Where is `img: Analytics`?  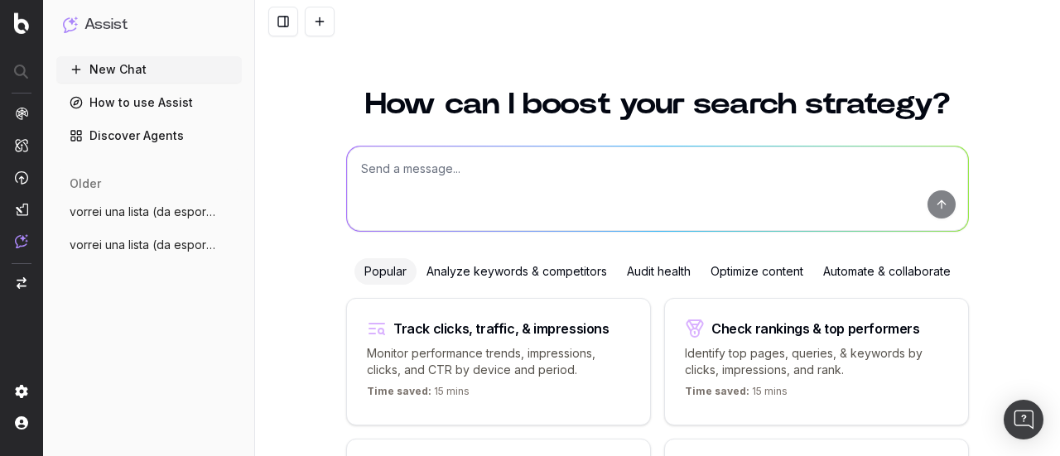
img: Analytics is located at coordinates (22, 113).